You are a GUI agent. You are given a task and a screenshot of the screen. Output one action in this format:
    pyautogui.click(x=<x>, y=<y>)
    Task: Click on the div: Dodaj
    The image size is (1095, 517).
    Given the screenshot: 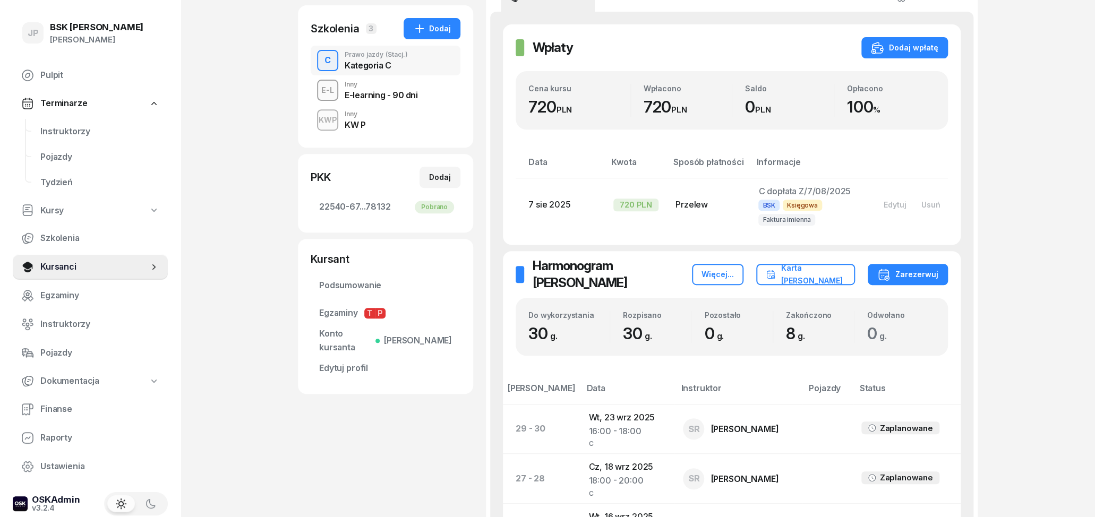 What is the action you would take?
    pyautogui.click(x=440, y=177)
    